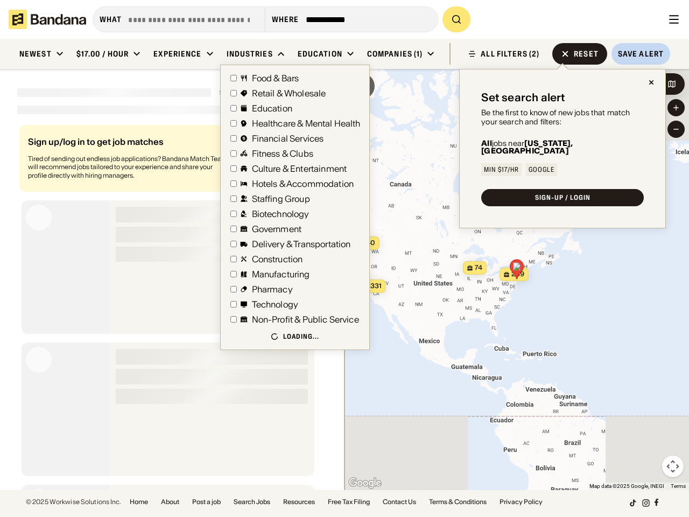  I want to click on span: 1,331, so click(374, 286).